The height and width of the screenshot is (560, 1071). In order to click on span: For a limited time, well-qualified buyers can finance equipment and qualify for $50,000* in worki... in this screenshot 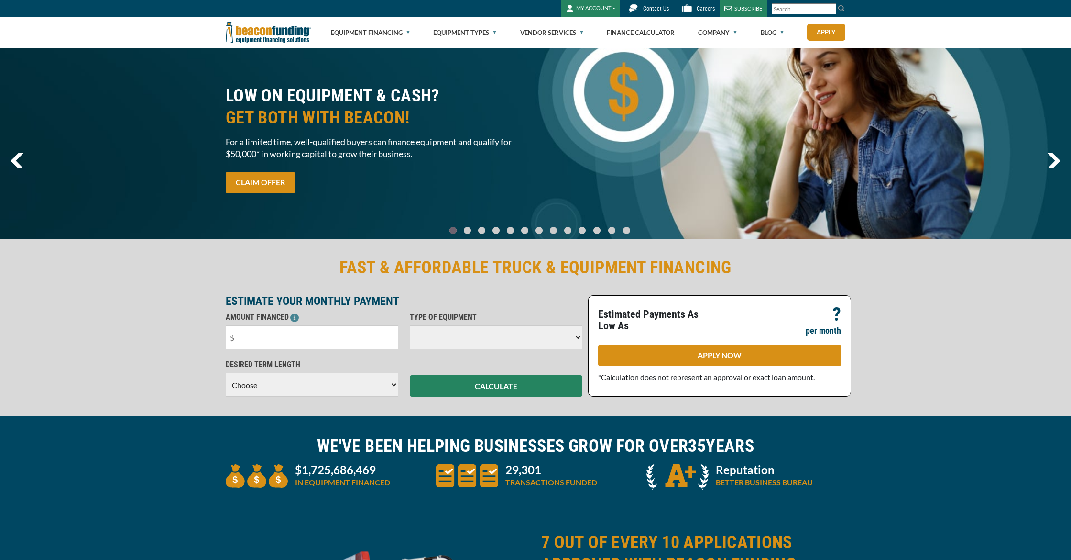, I will do `click(378, 148)`.